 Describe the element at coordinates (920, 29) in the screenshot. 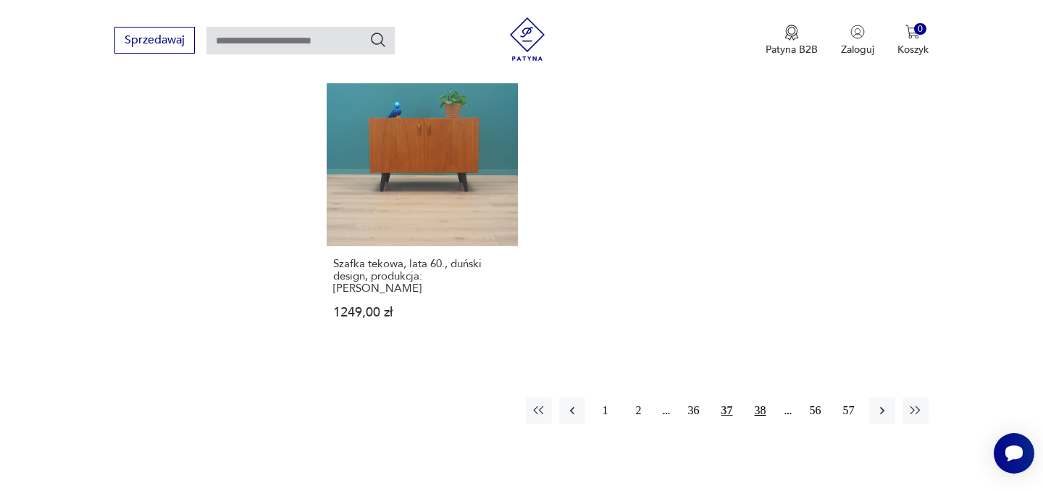

I see `div: 0` at that location.